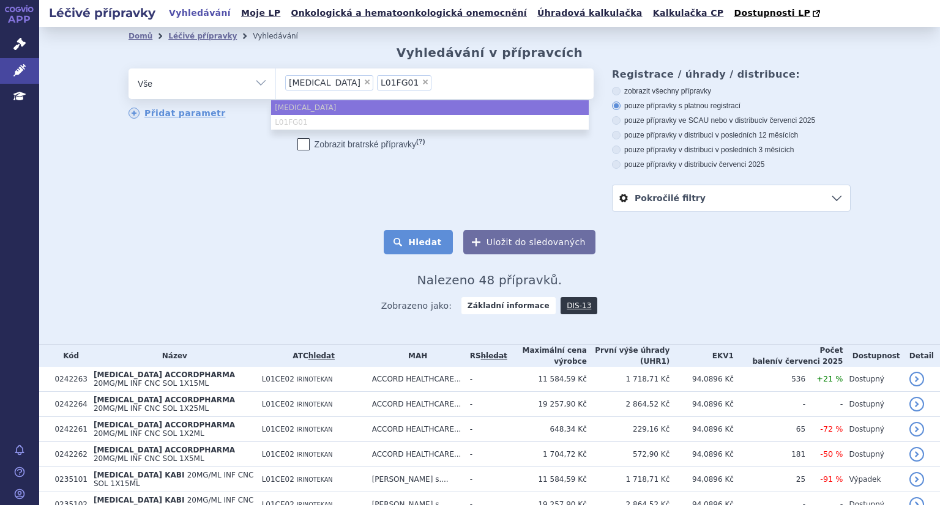 Image resolution: width=940 pixels, height=505 pixels. Describe the element at coordinates (418, 242) in the screenshot. I see `button: Hledat` at that location.